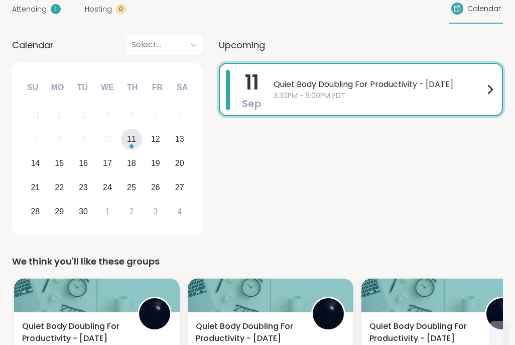 Image resolution: width=515 pixels, height=345 pixels. I want to click on div: Choose Tuesday, September 16th, 2025, so click(83, 163).